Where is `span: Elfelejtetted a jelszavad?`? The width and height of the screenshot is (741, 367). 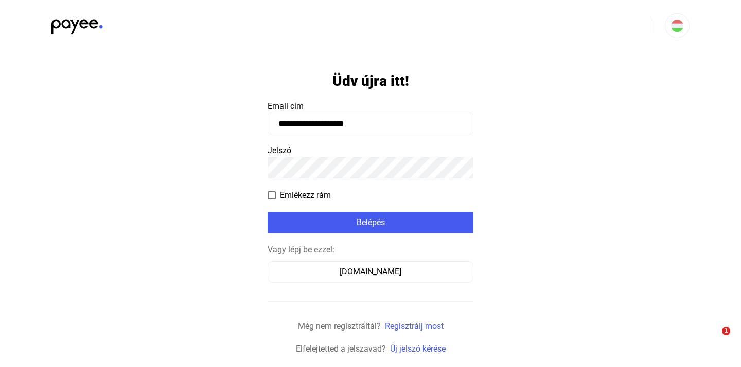
span: Elfelejtetted a jelszavad? is located at coordinates (341, 349).